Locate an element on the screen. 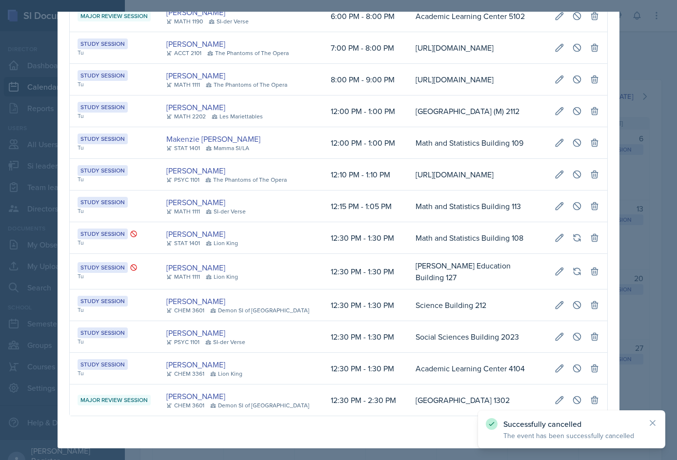  div: MATH 1190 is located at coordinates (184, 21).